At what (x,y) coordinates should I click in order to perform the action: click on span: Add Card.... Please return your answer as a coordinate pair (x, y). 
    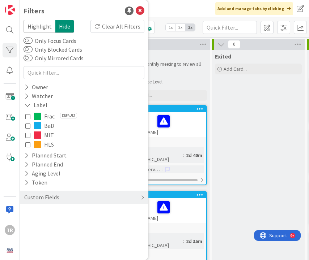
    Looking at the image, I should click on (235, 69).